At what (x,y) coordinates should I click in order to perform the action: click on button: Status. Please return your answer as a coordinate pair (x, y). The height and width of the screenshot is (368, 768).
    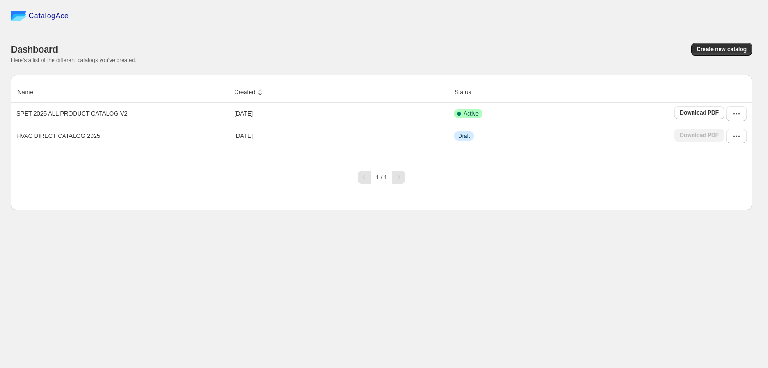
    Looking at the image, I should click on (467, 92).